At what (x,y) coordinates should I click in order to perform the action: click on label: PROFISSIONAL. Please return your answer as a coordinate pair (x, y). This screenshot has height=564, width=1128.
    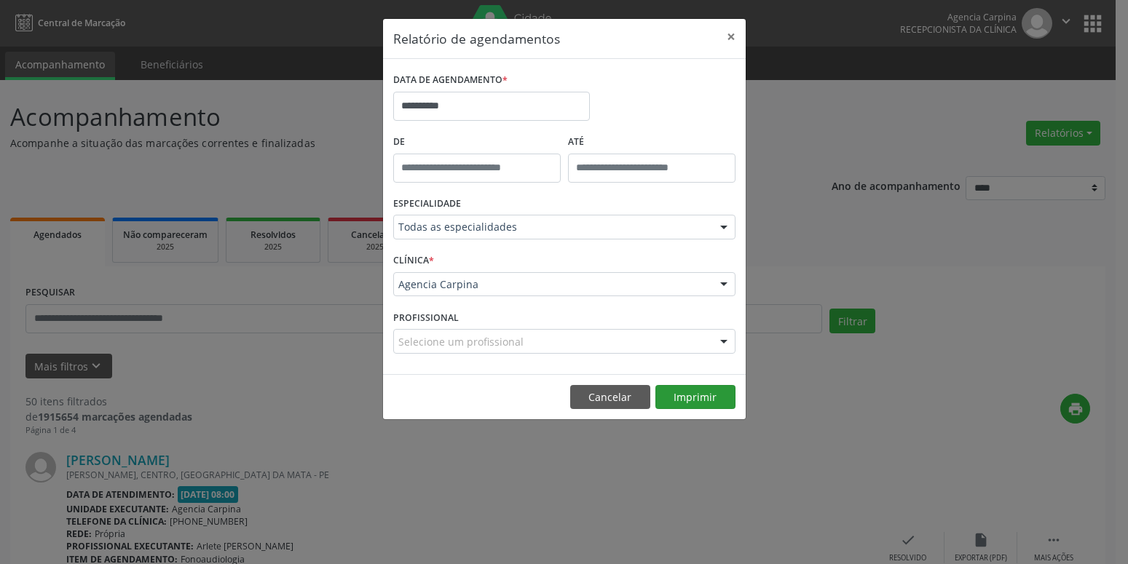
    Looking at the image, I should click on (426, 317).